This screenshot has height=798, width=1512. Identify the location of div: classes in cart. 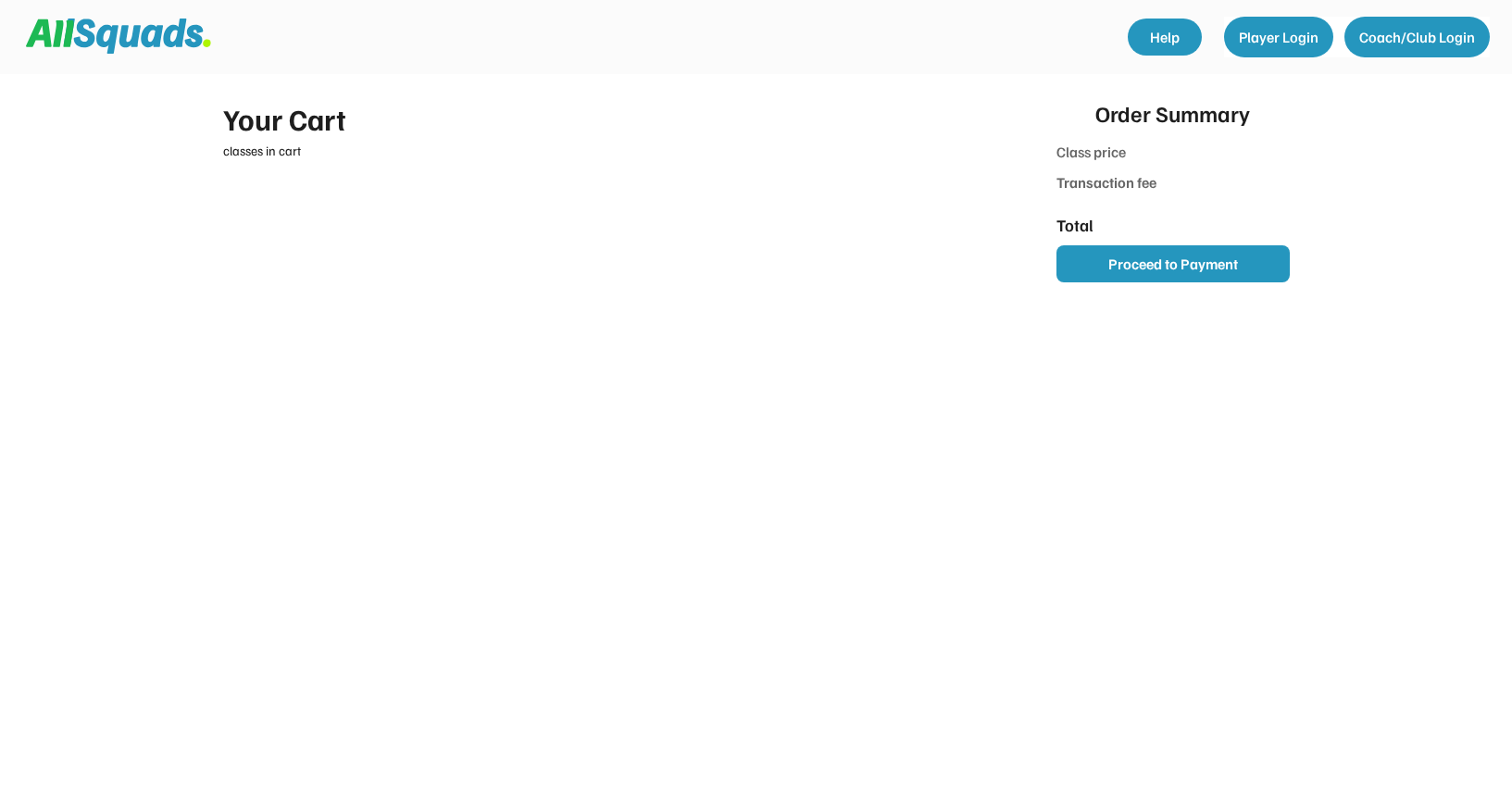
(606, 150).